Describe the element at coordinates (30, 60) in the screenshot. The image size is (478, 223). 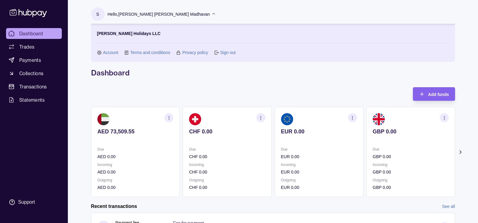
I see `span: Payments` at that location.